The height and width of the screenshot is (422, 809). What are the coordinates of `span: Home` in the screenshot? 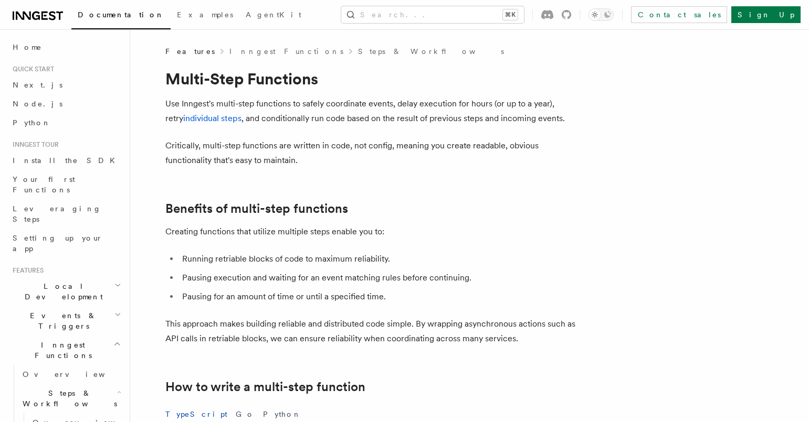 It's located at (27, 47).